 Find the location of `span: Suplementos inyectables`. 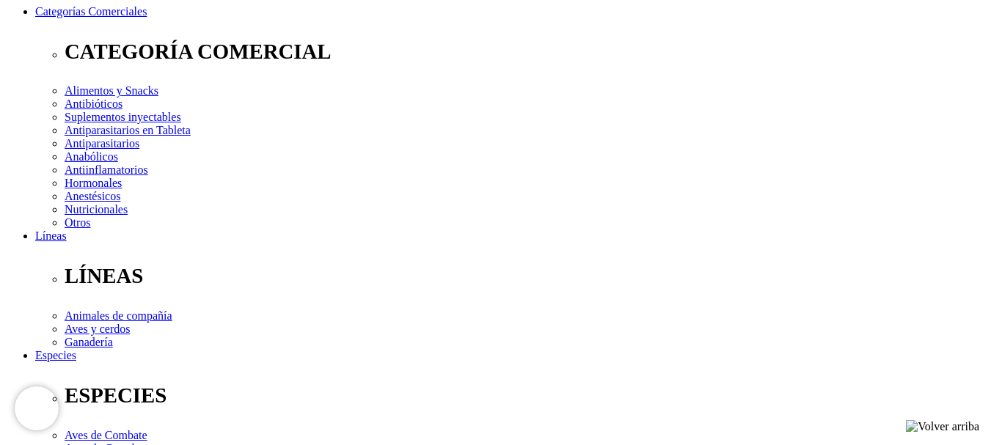

span: Suplementos inyectables is located at coordinates (123, 117).